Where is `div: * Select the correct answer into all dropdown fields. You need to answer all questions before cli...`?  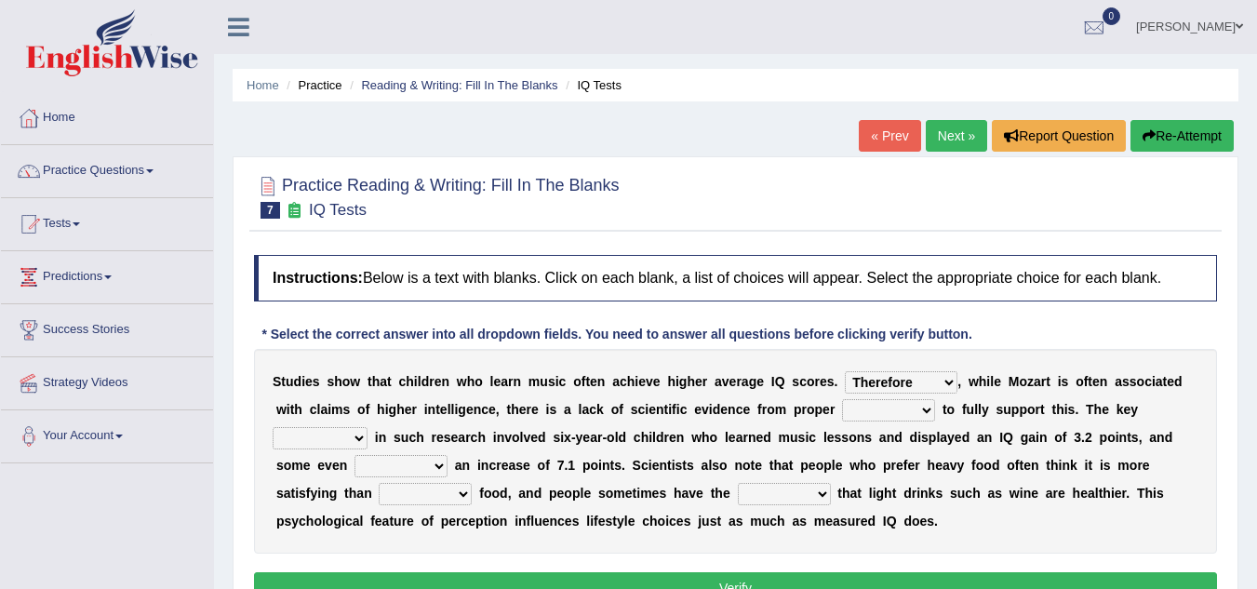 div: * Select the correct answer into all dropdown fields. You need to answer all questions before cli... is located at coordinates (617, 334).